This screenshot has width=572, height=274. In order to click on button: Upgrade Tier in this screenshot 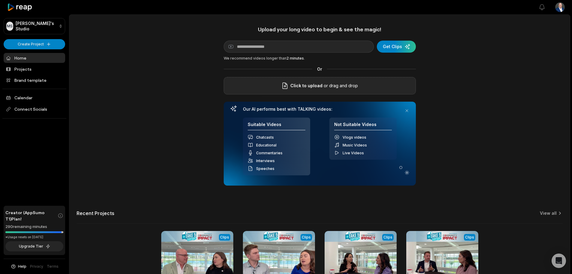, I will do `click(34, 246)`.